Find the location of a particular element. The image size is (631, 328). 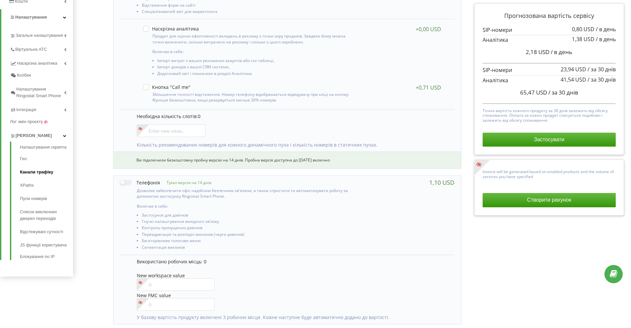

span: 0,80 USD is located at coordinates (583, 29).